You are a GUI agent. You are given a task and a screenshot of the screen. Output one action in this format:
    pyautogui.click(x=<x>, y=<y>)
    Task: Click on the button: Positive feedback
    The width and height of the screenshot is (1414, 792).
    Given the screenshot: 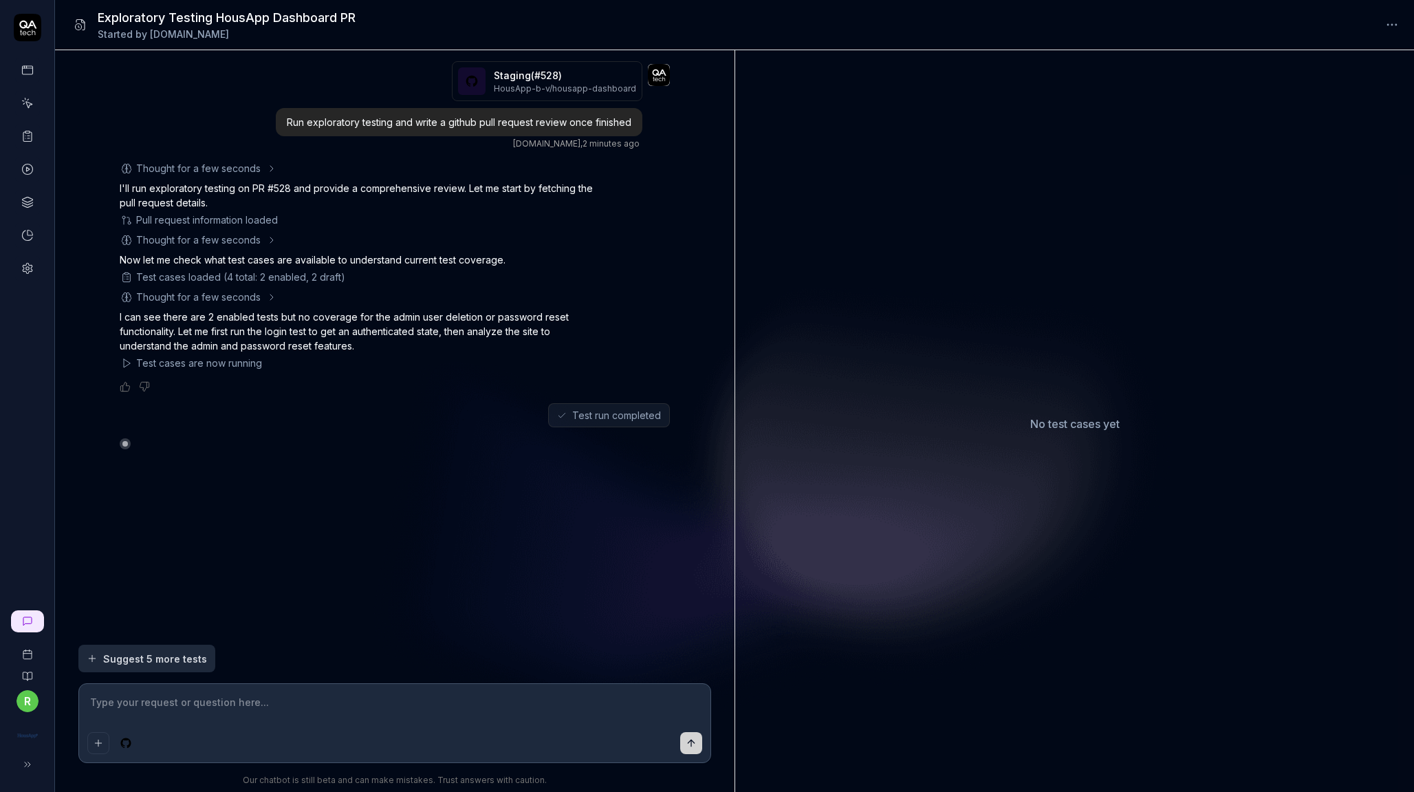 What is the action you would take?
    pyautogui.click(x=125, y=387)
    